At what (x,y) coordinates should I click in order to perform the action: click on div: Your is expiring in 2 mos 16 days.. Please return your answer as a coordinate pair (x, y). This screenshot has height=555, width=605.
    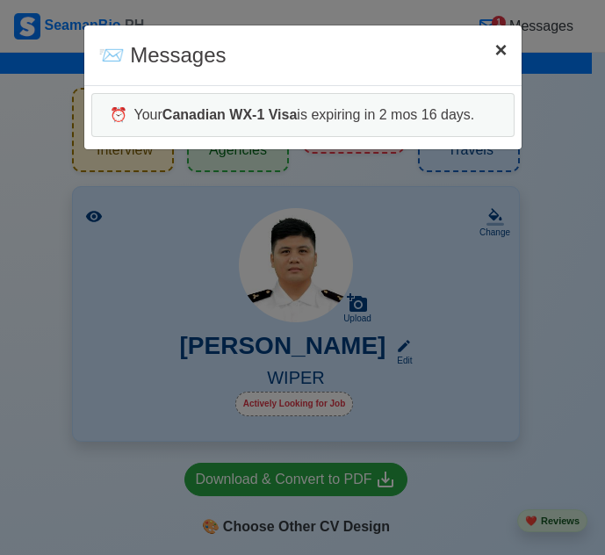
    Looking at the image, I should click on (303, 115).